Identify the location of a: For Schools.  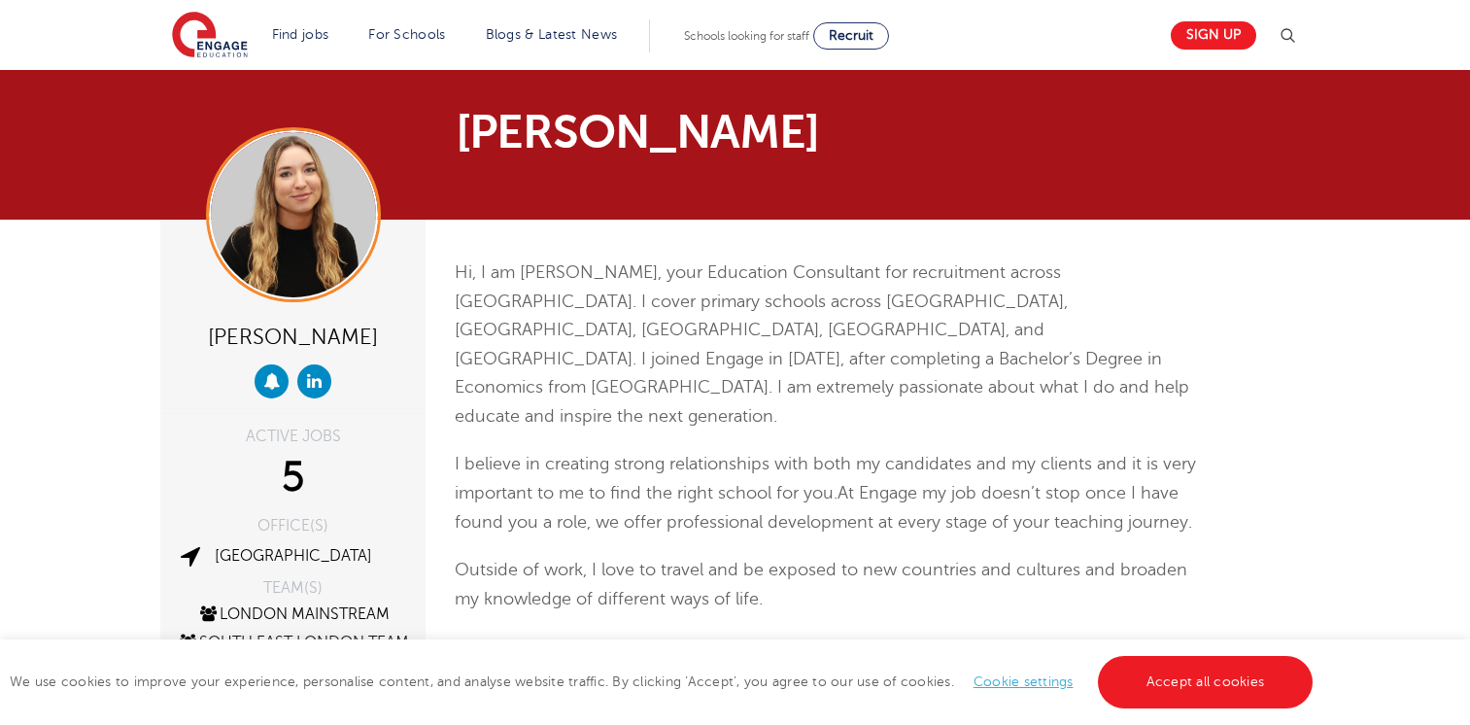
(406, 34).